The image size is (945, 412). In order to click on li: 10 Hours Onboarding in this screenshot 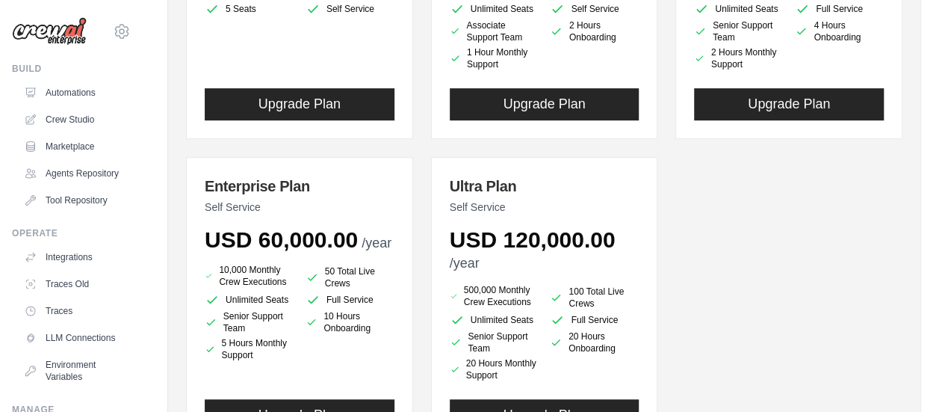, I will do `click(350, 322)`.